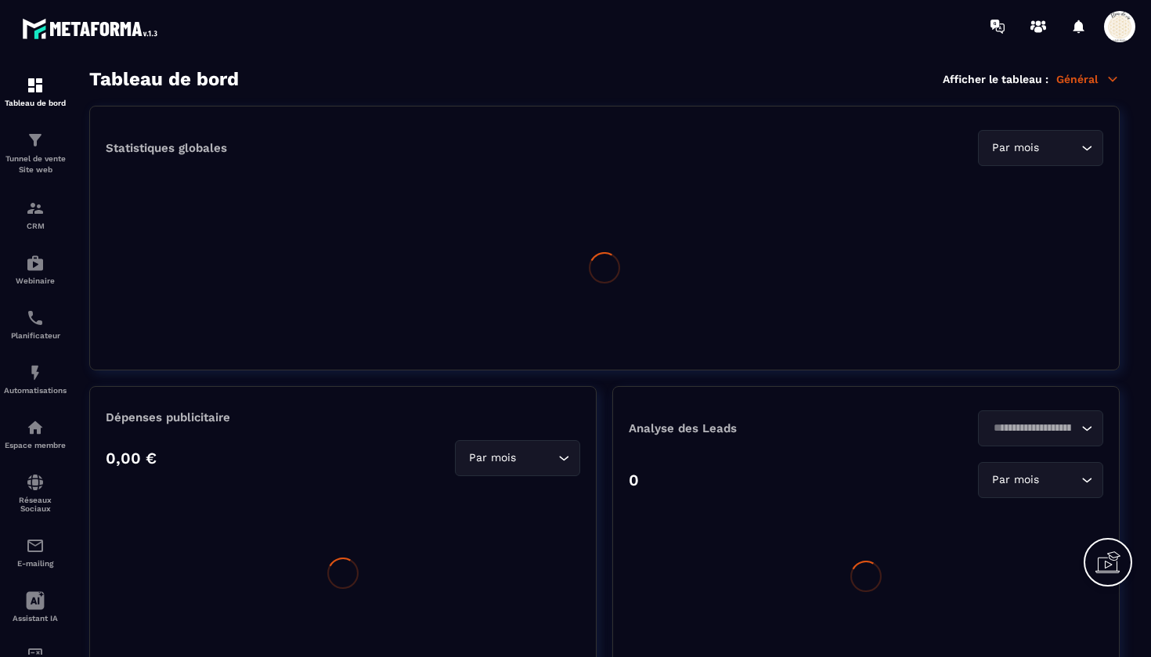  I want to click on a: automationsautomationsAutomatisations, so click(35, 379).